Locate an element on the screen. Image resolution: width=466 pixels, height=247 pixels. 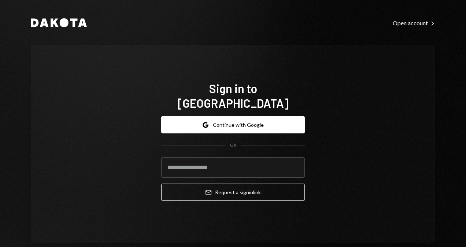
button: Continue with Google is located at coordinates (233, 125).